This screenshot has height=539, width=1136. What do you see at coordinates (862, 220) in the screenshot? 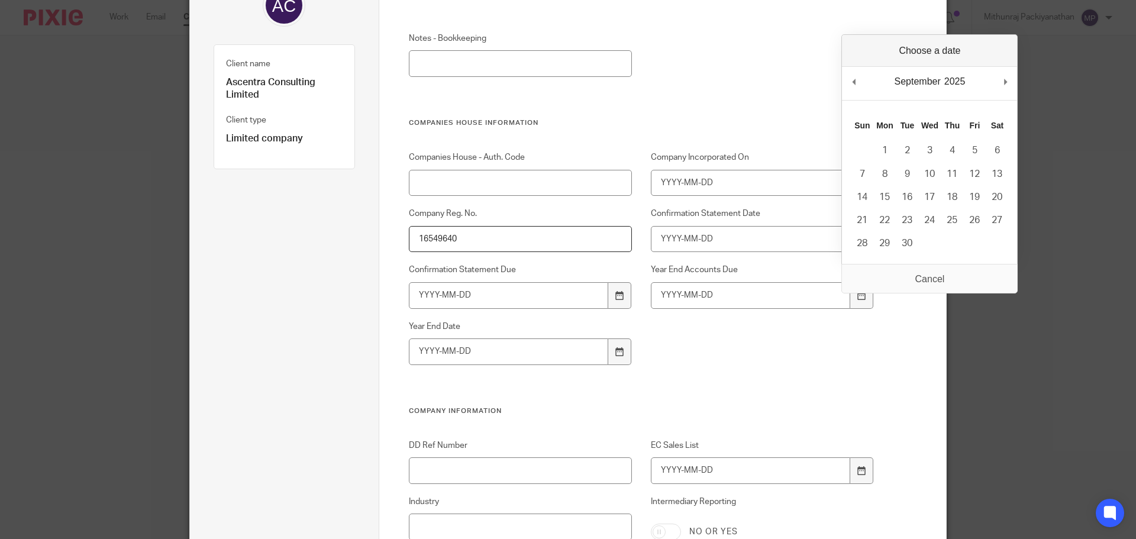
I see `button: 21` at bounding box center [862, 220].